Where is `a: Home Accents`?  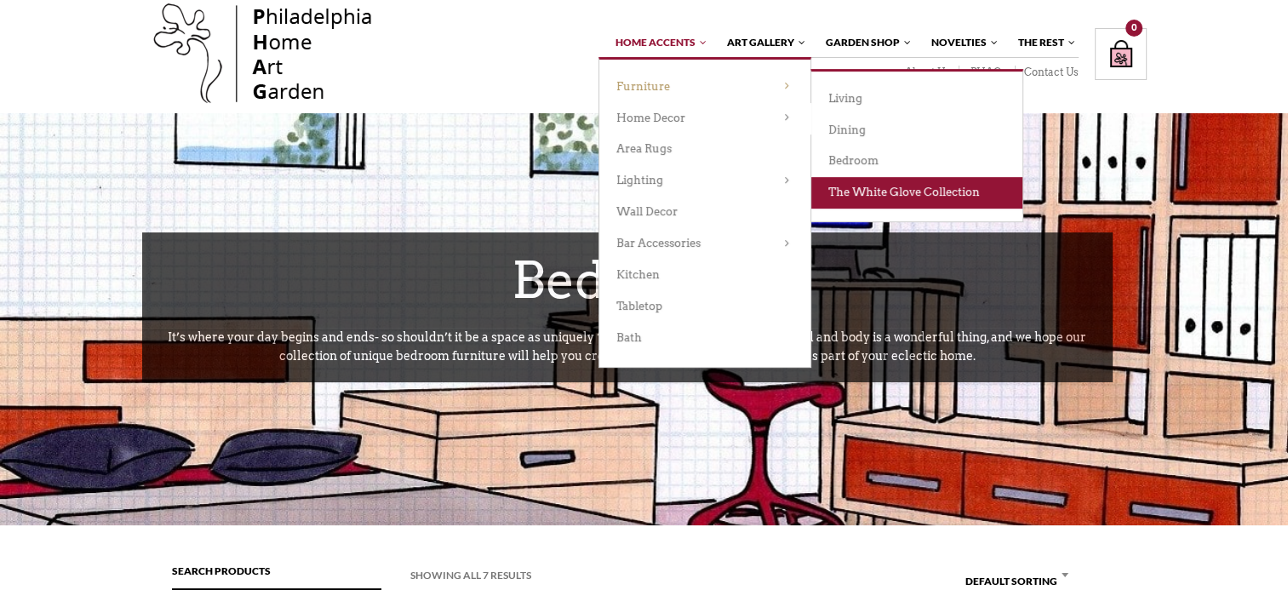 a: Home Accents is located at coordinates (657, 43).